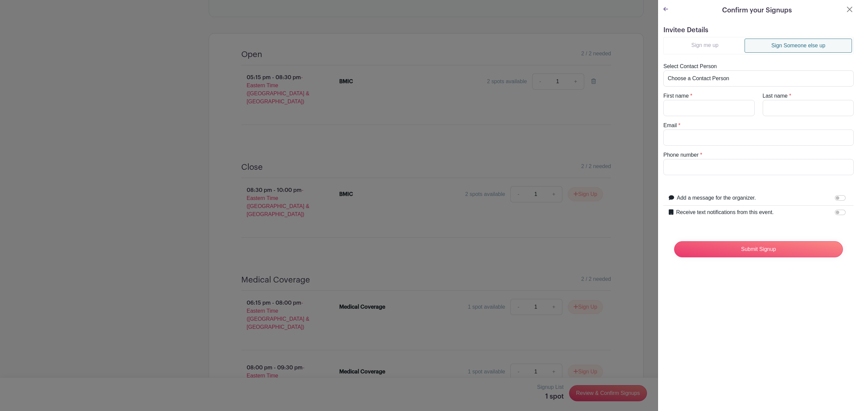 Image resolution: width=859 pixels, height=411 pixels. What do you see at coordinates (670, 126) in the screenshot?
I see `label: Email` at bounding box center [670, 126].